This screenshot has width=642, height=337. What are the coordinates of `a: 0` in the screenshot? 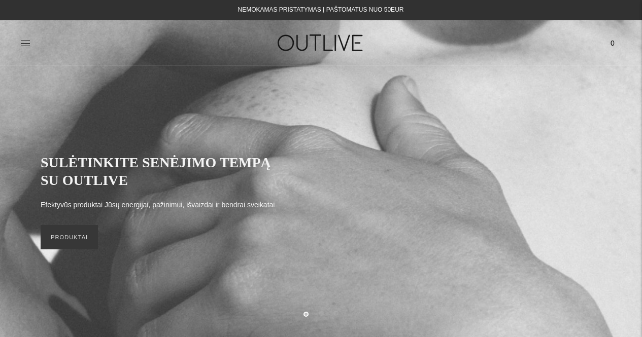 It's located at (612, 43).